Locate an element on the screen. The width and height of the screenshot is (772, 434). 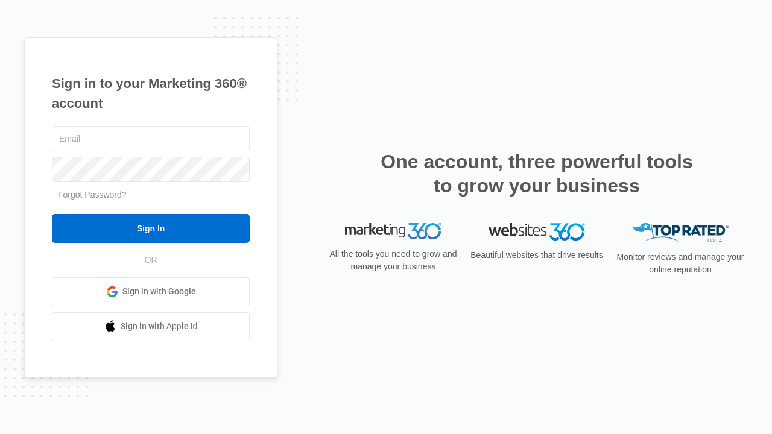
span: OR is located at coordinates (151, 260).